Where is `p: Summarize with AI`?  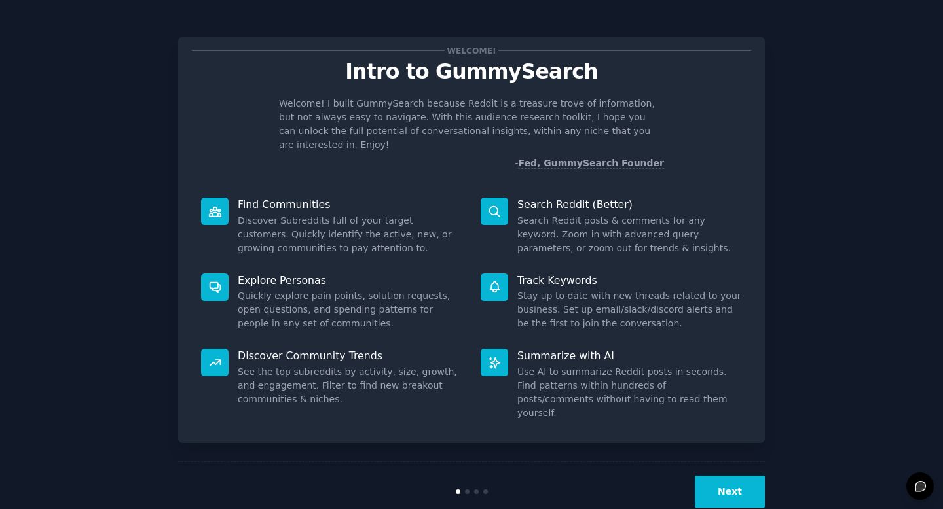 p: Summarize with AI is located at coordinates (629, 355).